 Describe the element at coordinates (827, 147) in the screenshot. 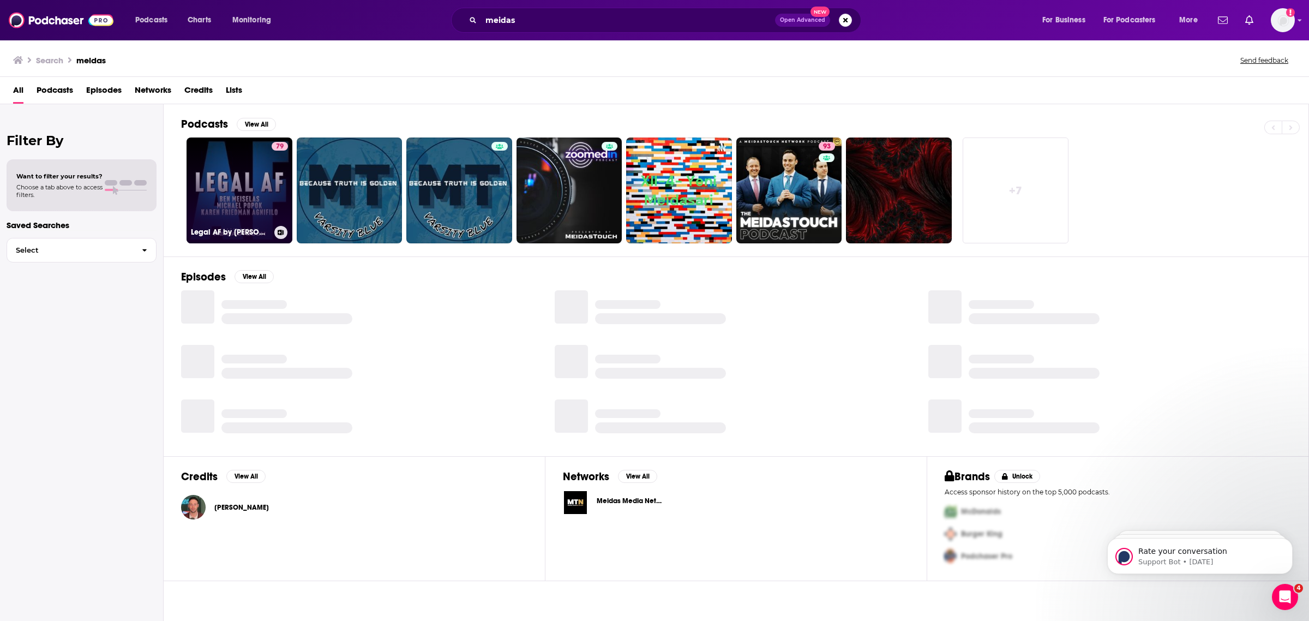

I see `span: 93` at that location.